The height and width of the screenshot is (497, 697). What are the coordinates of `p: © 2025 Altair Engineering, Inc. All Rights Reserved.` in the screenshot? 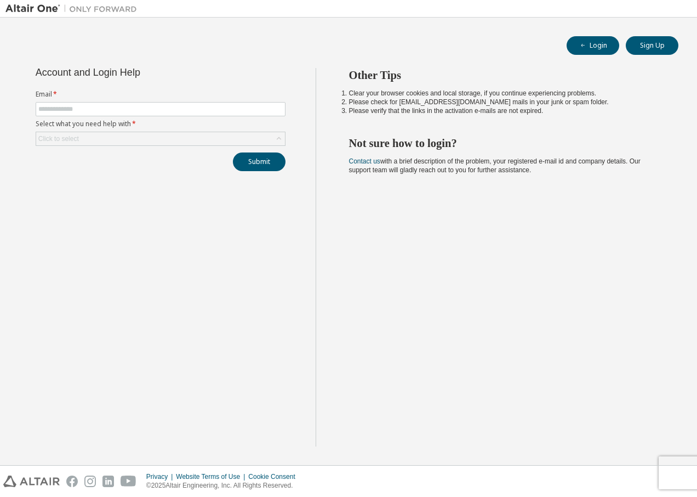 It's located at (224, 485).